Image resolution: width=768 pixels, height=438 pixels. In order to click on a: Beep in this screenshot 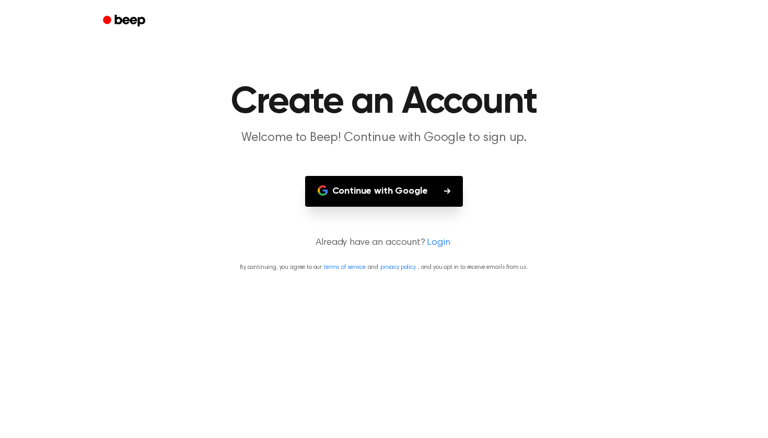, I will do `click(125, 21)`.